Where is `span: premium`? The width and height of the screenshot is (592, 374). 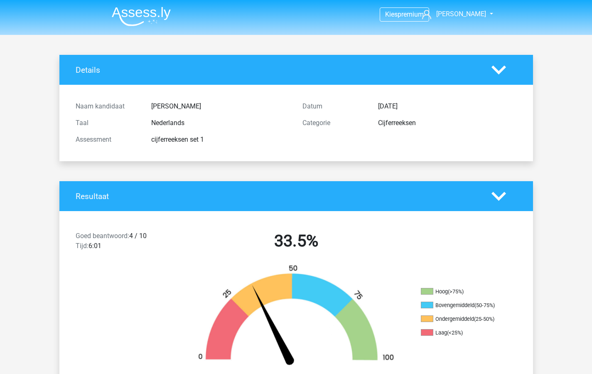 span: premium is located at coordinates (410, 14).